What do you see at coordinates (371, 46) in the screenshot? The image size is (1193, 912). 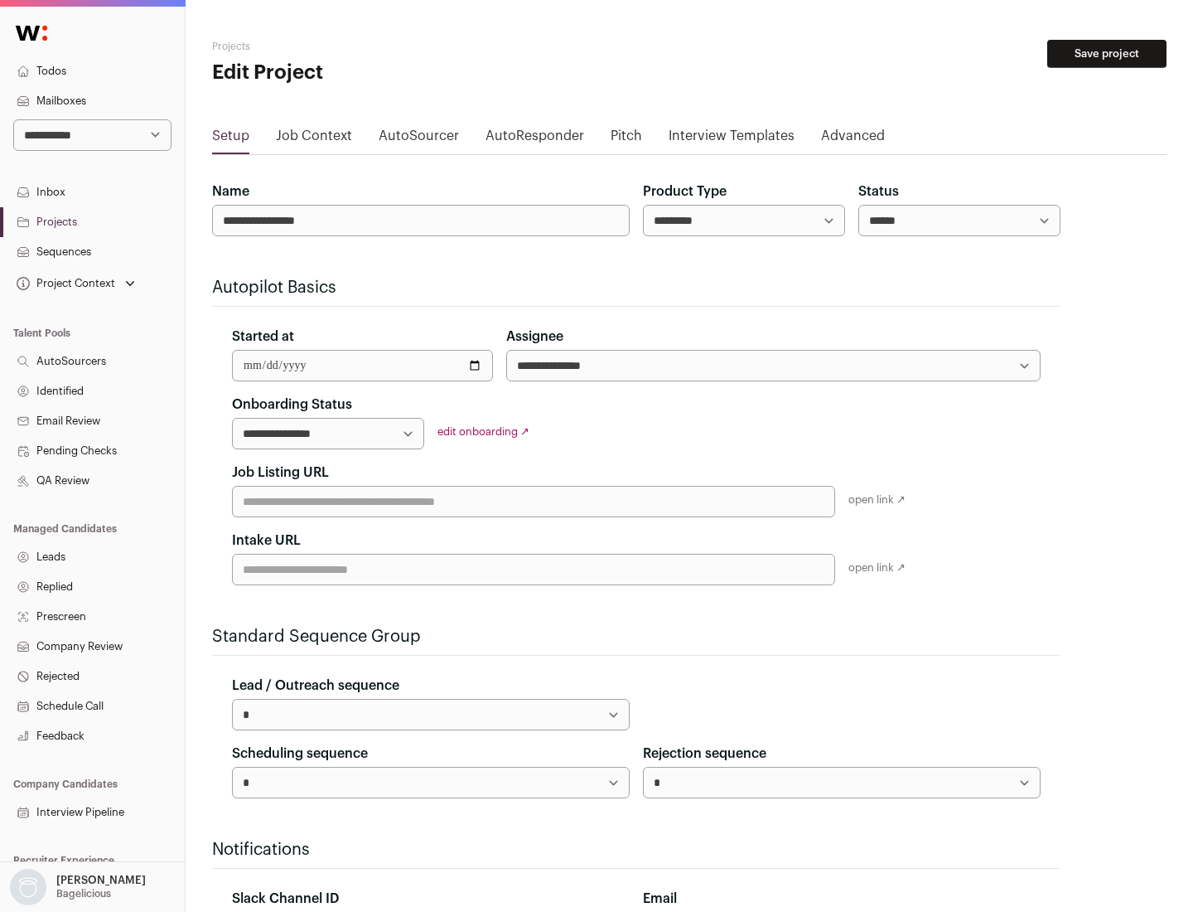 I see `h2: Projects` at bounding box center [371, 46].